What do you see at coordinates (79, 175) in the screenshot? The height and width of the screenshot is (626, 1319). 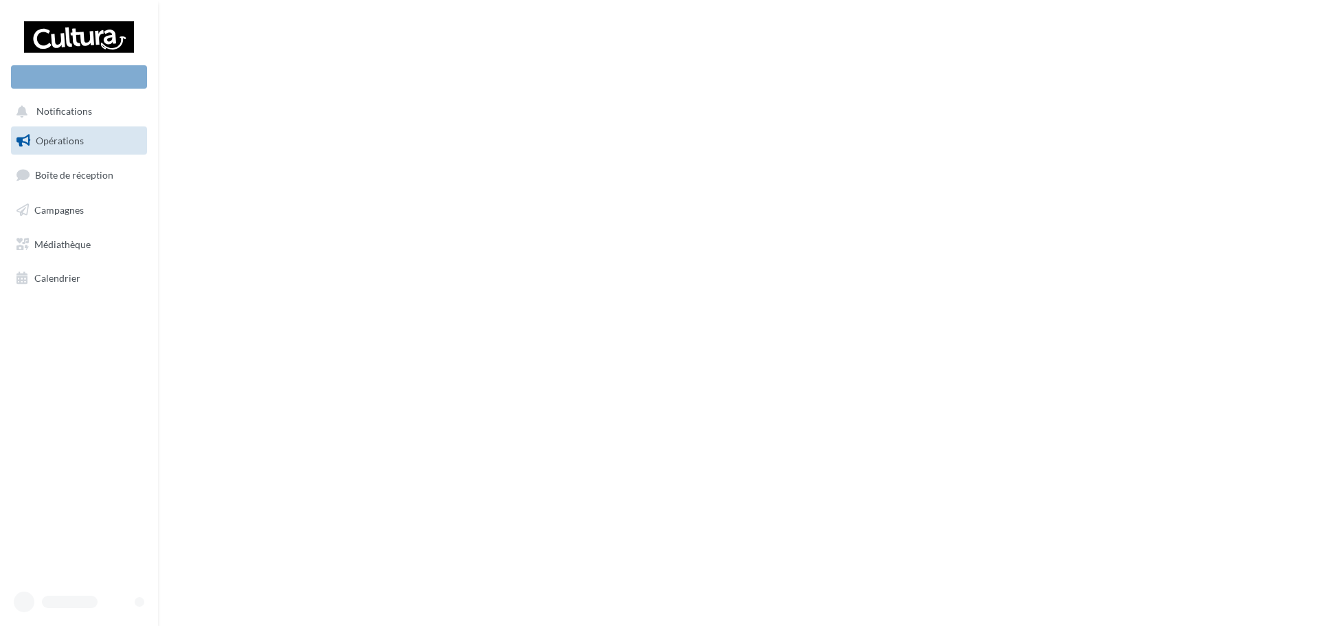 I see `a: Boîte de réception` at bounding box center [79, 175].